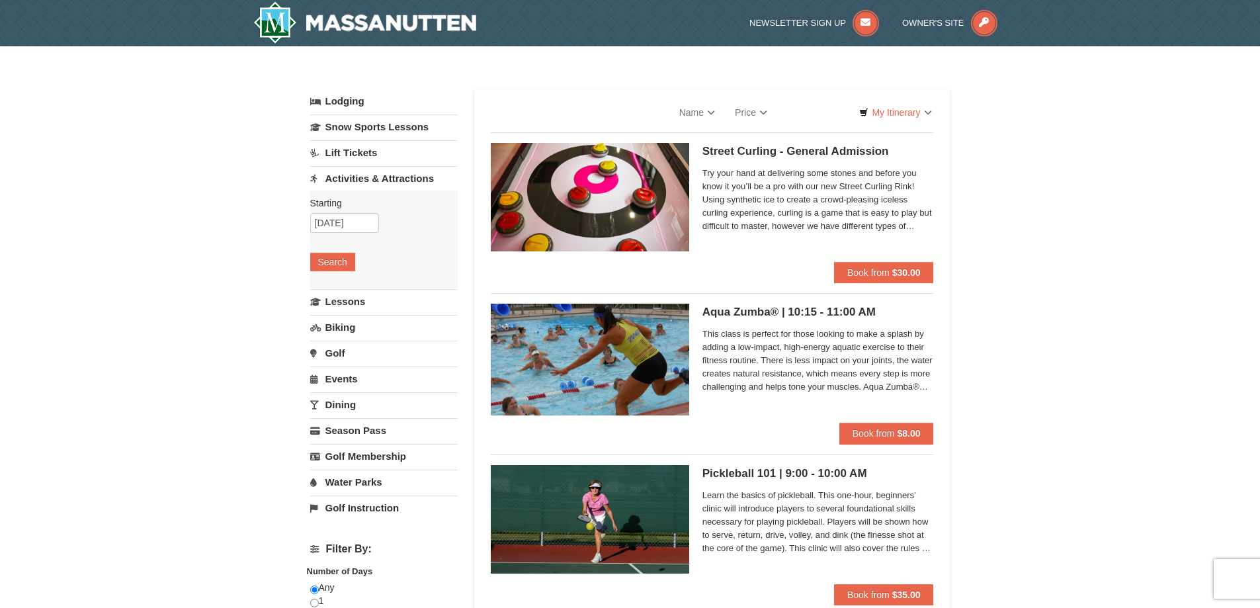 The width and height of the screenshot is (1260, 608). Describe the element at coordinates (384, 507) in the screenshot. I see `a: Golf Instruction` at that location.